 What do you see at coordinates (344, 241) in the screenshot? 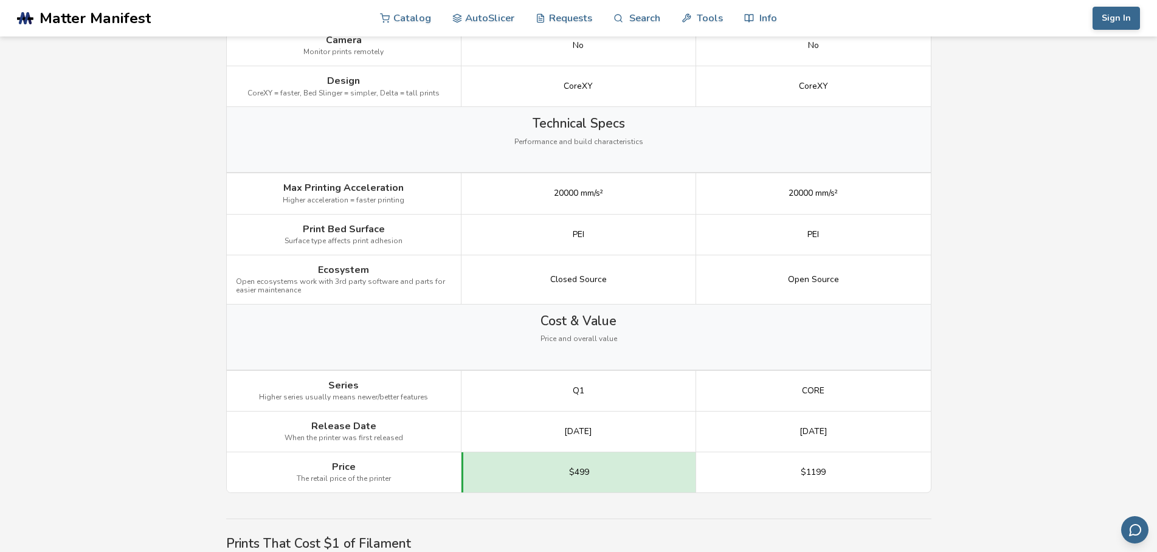
I see `span: Surface type affects print adhesion` at bounding box center [344, 241].